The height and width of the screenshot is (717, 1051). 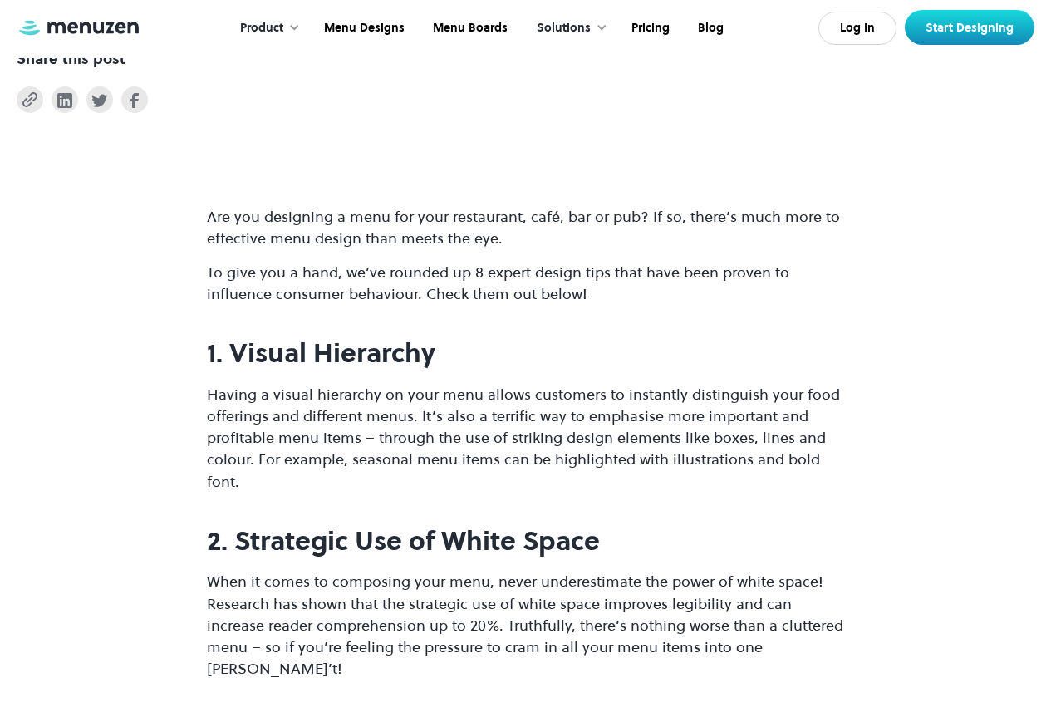 What do you see at coordinates (526, 438) in the screenshot?
I see `p: Having a visual hierarchy on your menu allows customers to instantly distinguish your food offeri...` at bounding box center [526, 438].